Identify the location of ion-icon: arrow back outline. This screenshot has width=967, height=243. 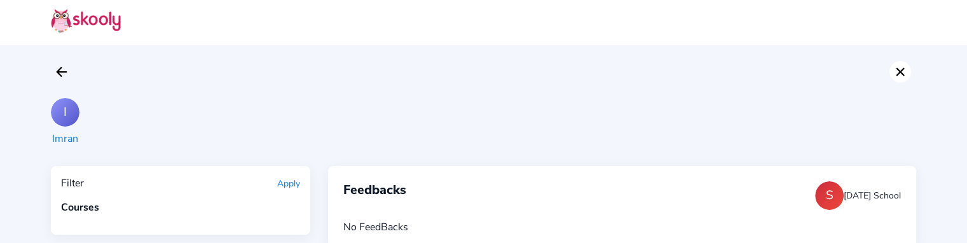
(62, 72).